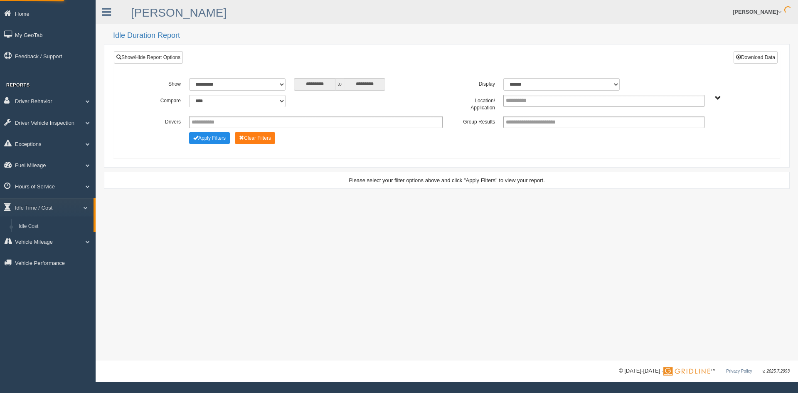  Describe the element at coordinates (340, 84) in the screenshot. I see `span: to` at that location.